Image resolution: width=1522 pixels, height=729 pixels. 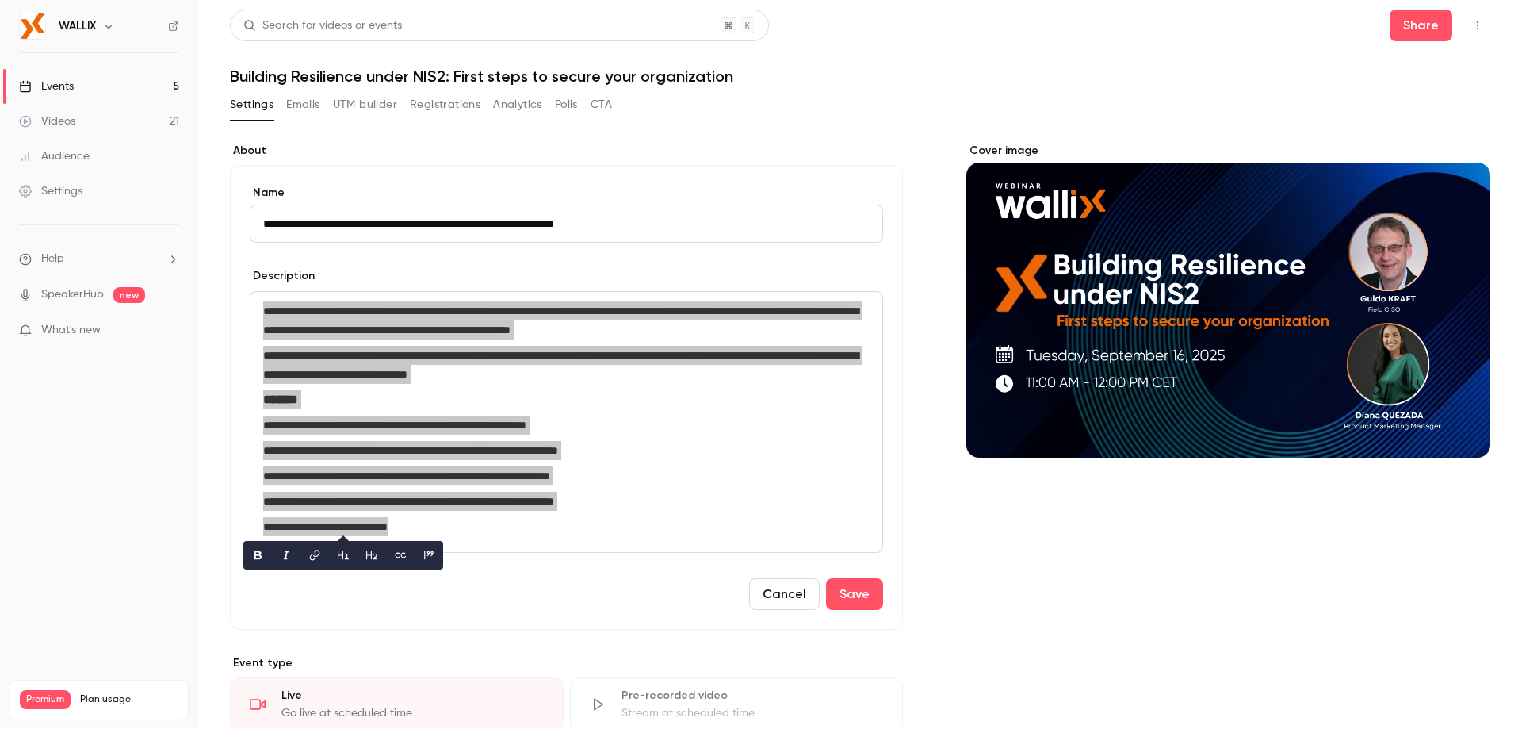 What do you see at coordinates (77, 26) in the screenshot?
I see `h6: WALLIX` at bounding box center [77, 26].